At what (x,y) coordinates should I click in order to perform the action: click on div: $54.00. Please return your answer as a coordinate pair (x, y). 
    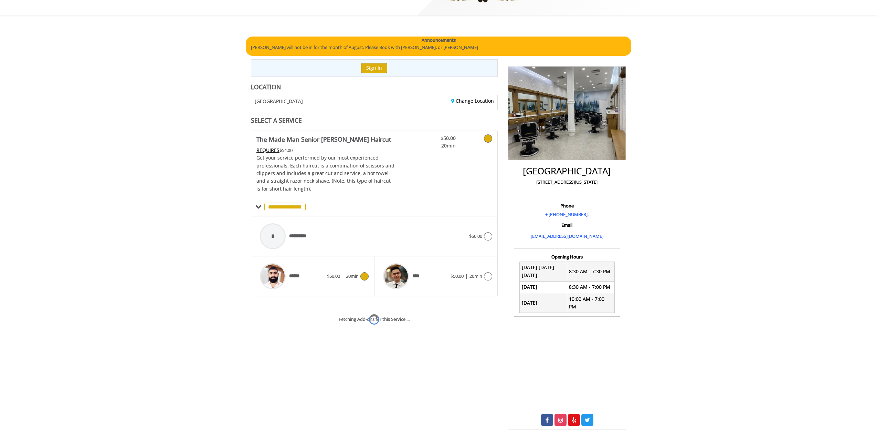
    Looking at the image, I should click on (326, 150).